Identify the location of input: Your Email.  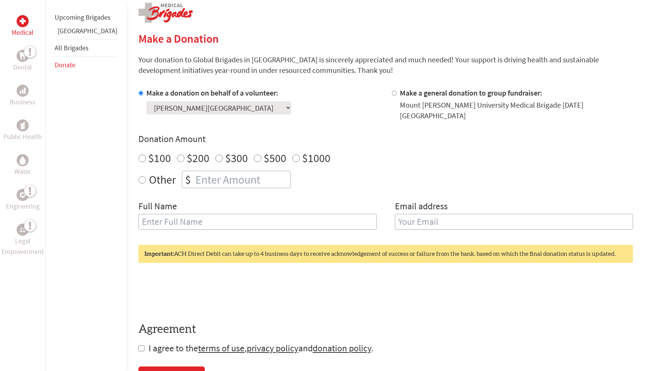
(514, 222).